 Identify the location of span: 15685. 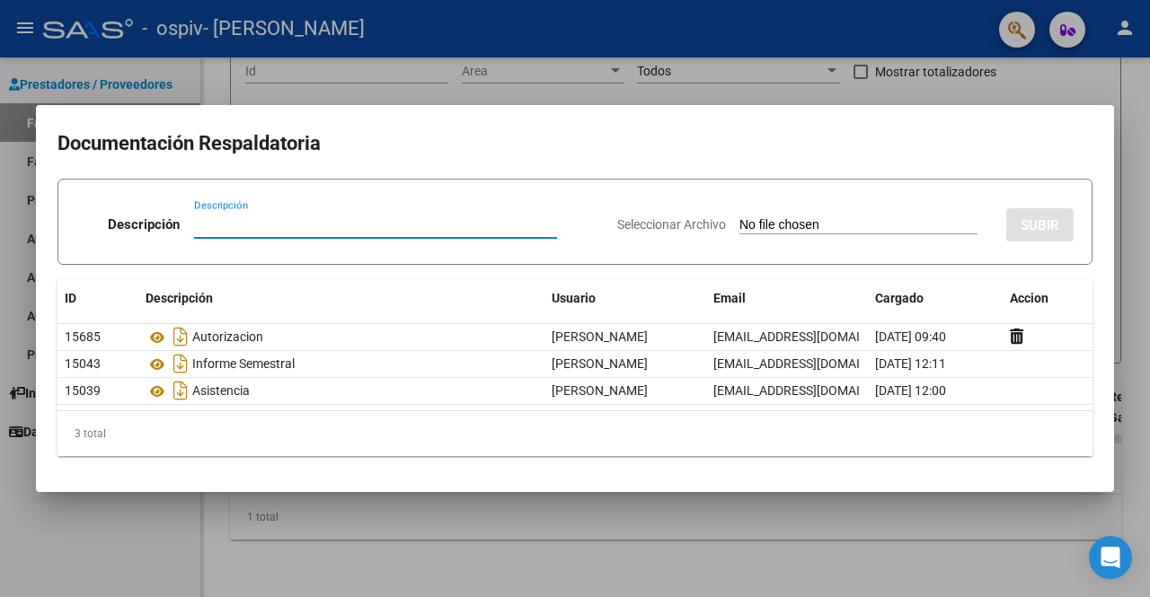
(83, 337).